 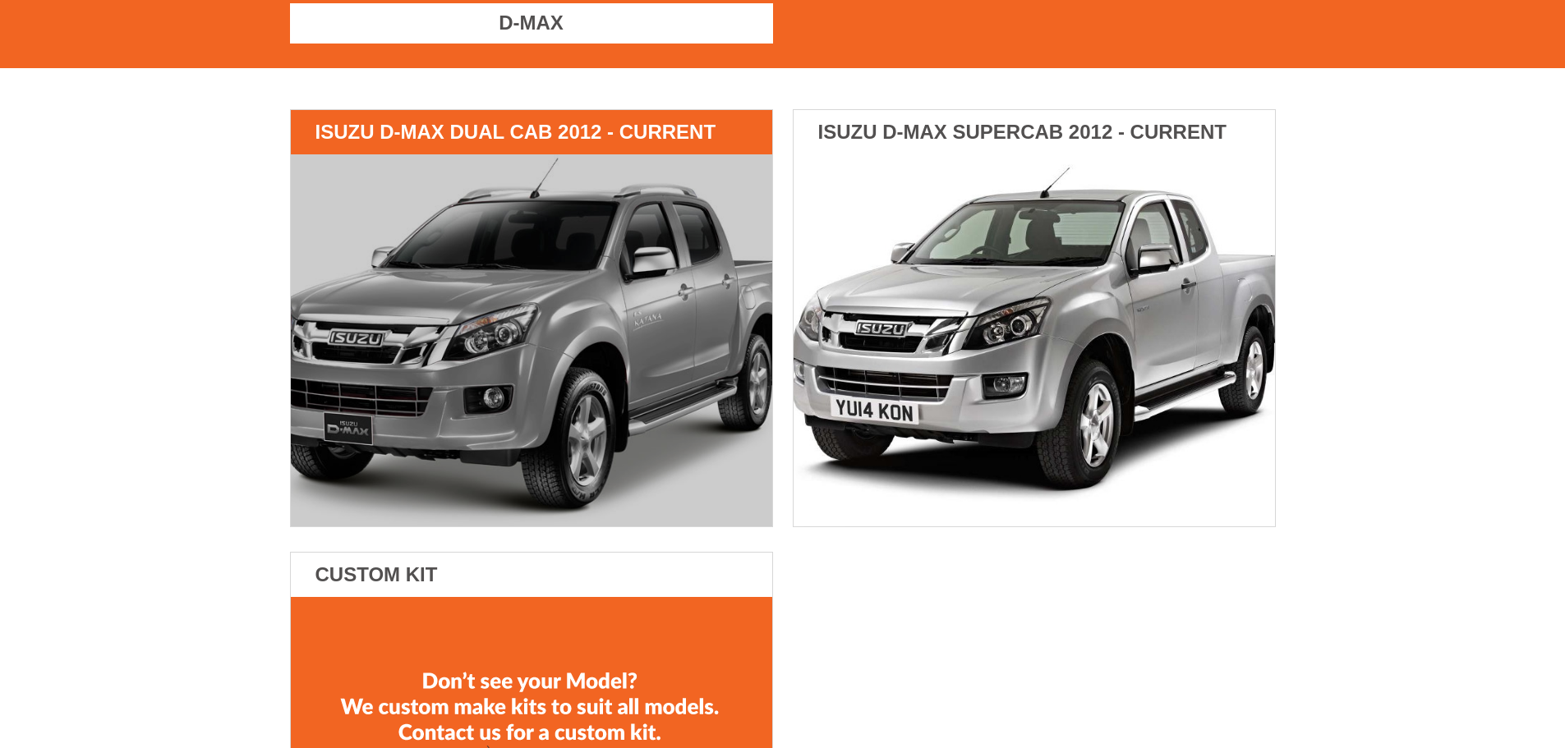 What do you see at coordinates (532, 575) in the screenshot?
I see `h3: Custom Kit` at bounding box center [532, 575].